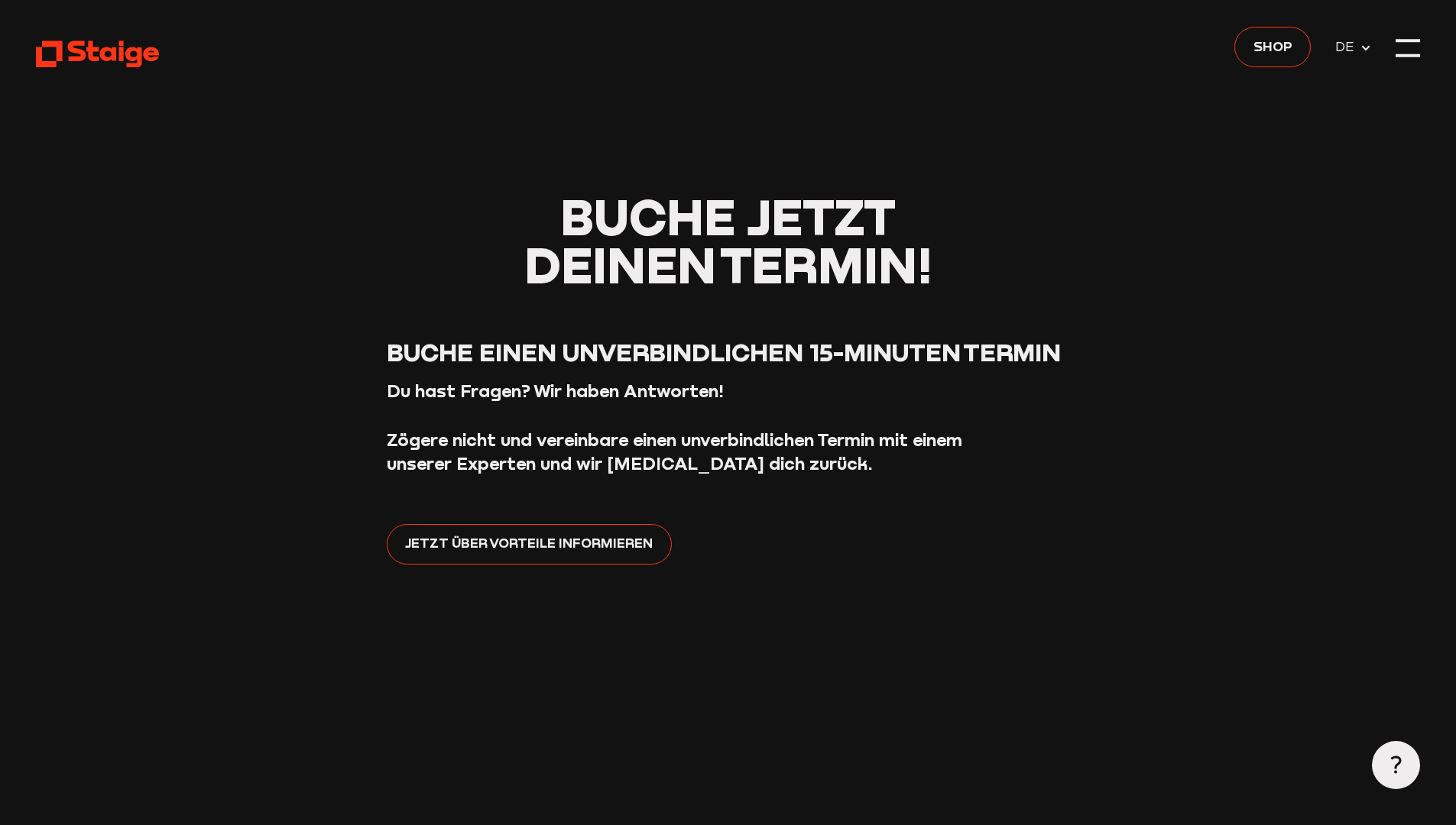  Describe the element at coordinates (724, 352) in the screenshot. I see `span: Buche einen unverbindlichen 15-Minuten Termin` at that location.